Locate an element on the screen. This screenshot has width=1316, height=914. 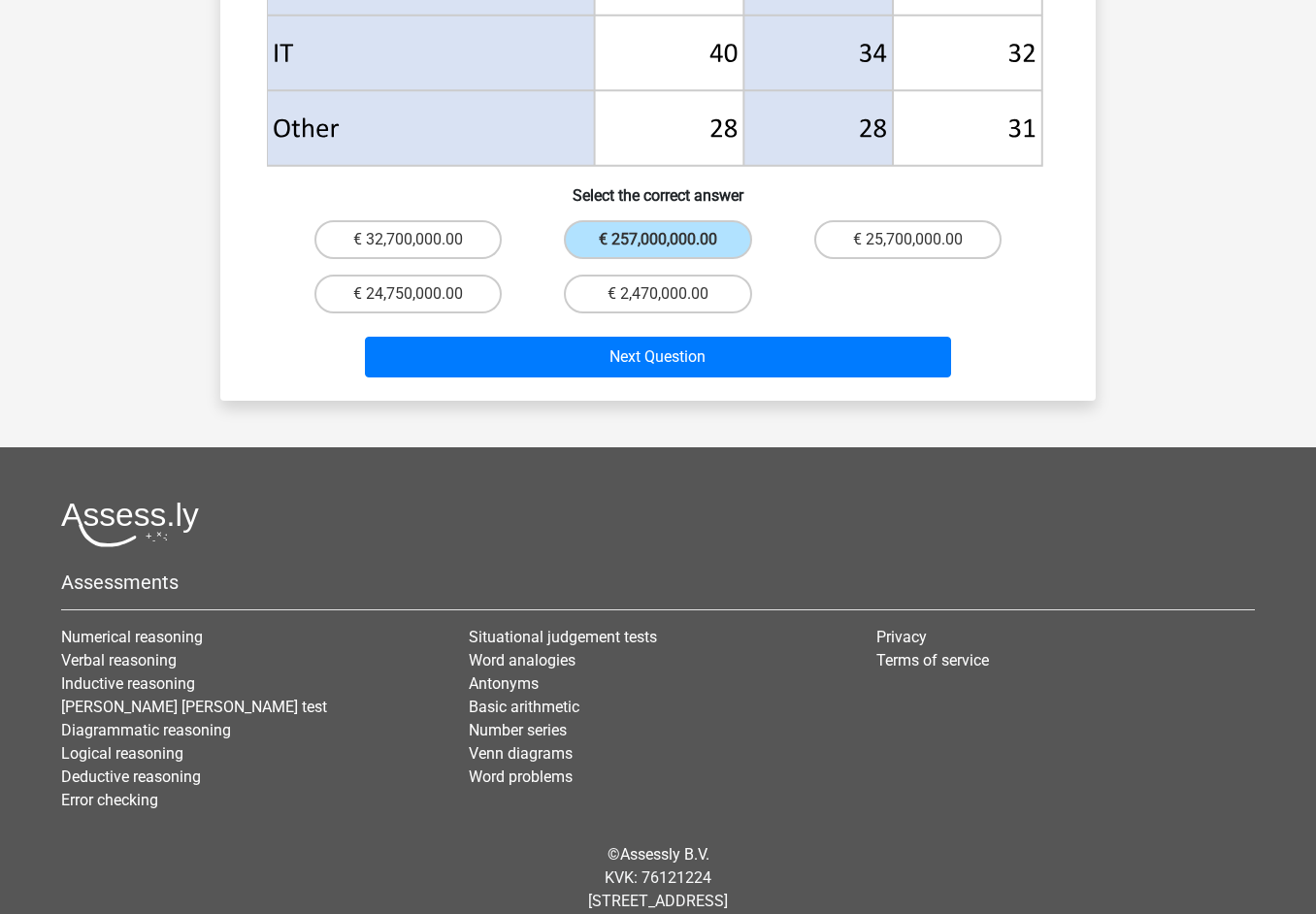
a: Deductive reasoning is located at coordinates (131, 776).